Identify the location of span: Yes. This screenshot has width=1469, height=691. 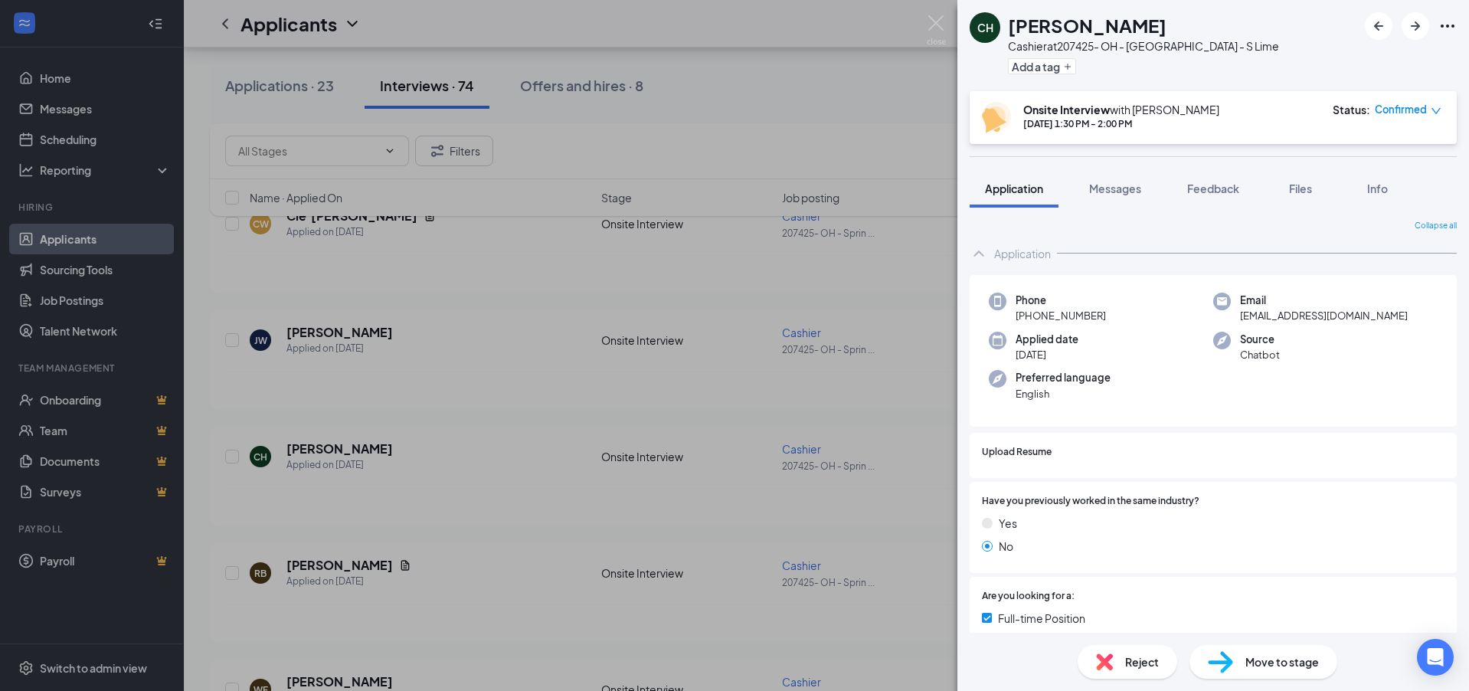
(1008, 523).